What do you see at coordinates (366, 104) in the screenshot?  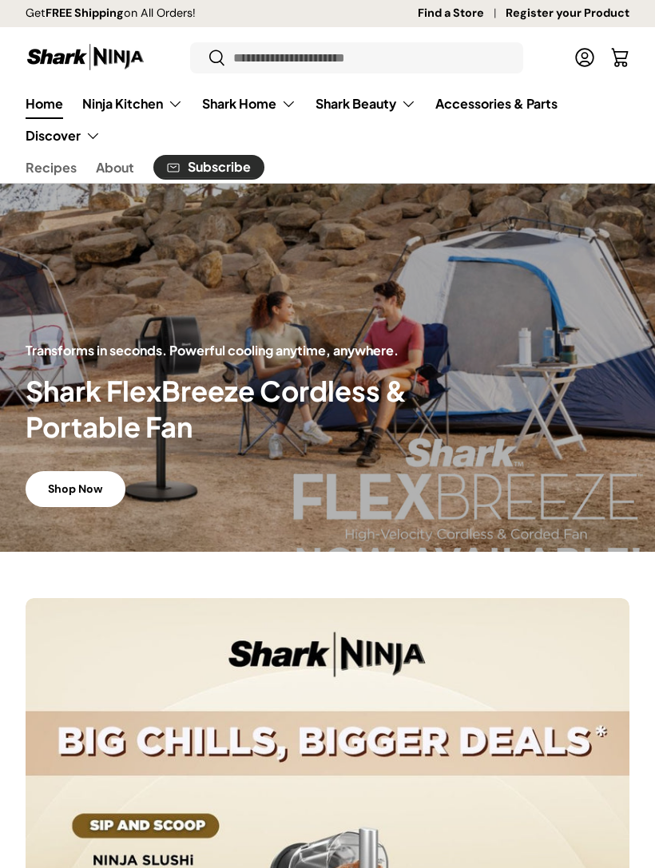 I see `summary: Shark Beauty` at bounding box center [366, 104].